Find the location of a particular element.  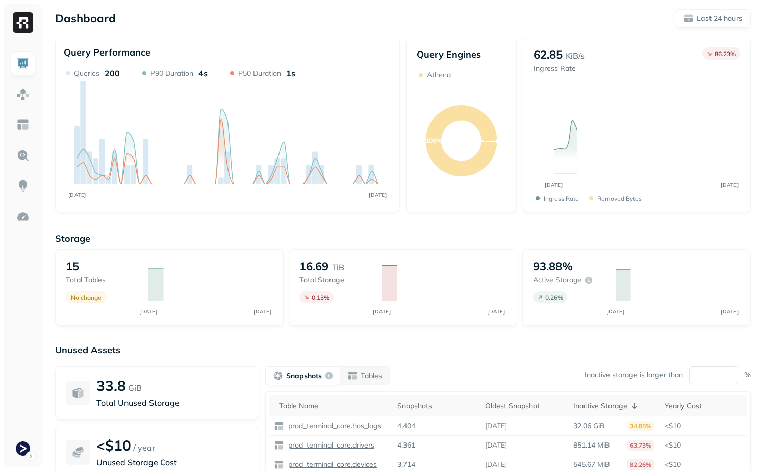

p: TiB is located at coordinates (338, 267).